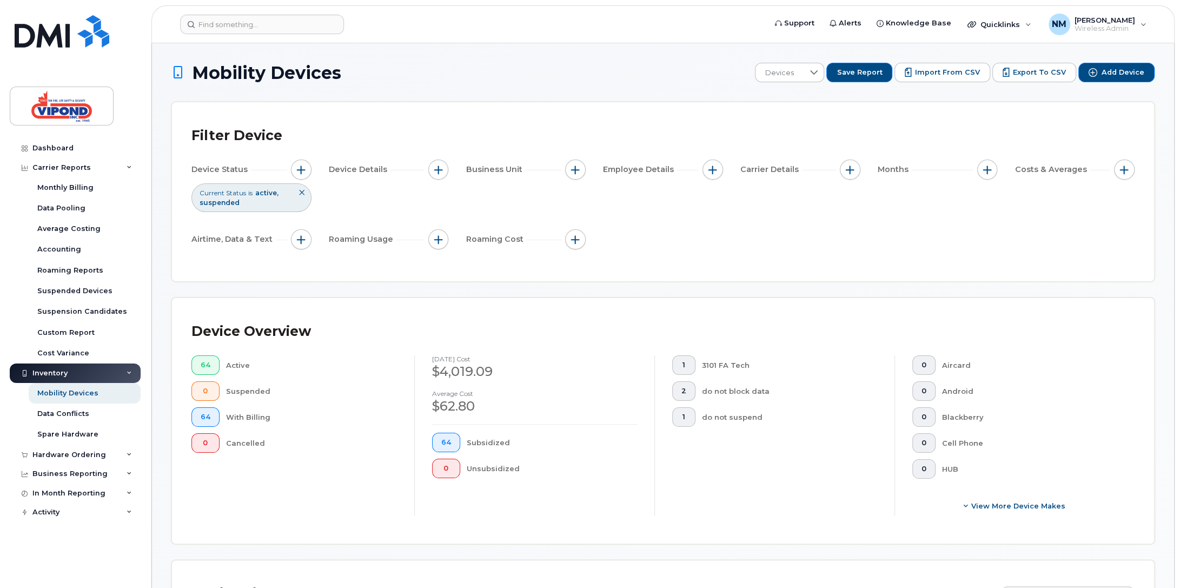 The height and width of the screenshot is (588, 1180). I want to click on button: 2, so click(683, 391).